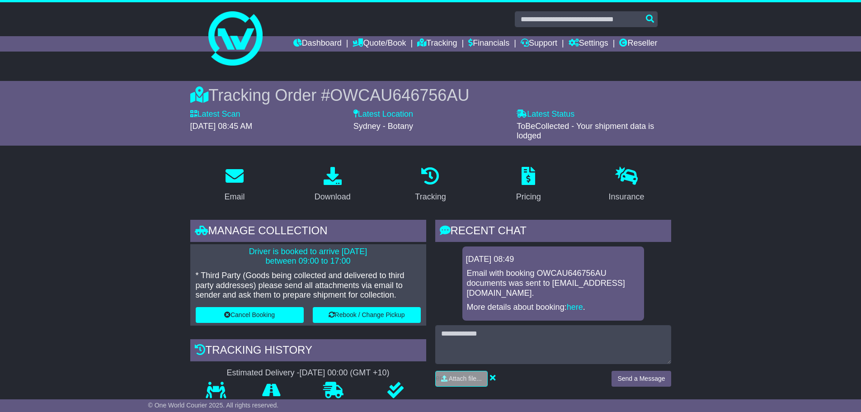 The height and width of the screenshot is (412, 861). Describe the element at coordinates (539, 44) in the screenshot. I see `a: Support` at that location.